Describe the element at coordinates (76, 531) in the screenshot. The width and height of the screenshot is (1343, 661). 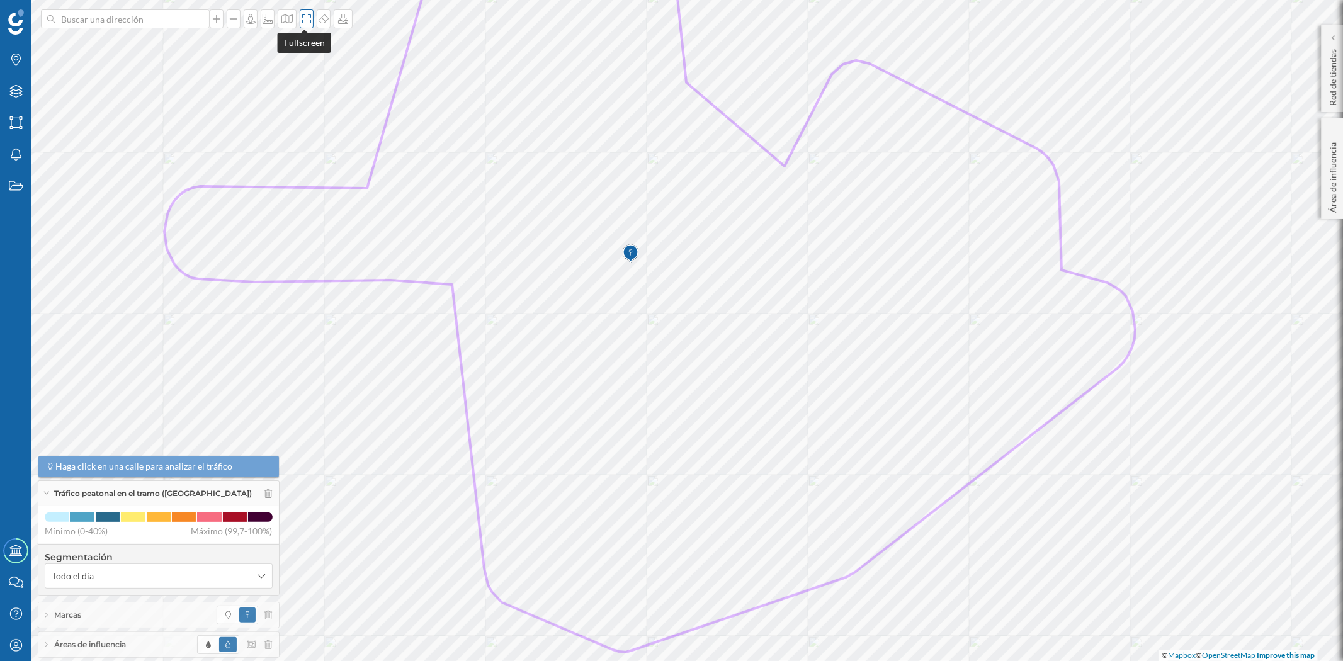
I see `span: Mínimo (0-40%)` at that location.